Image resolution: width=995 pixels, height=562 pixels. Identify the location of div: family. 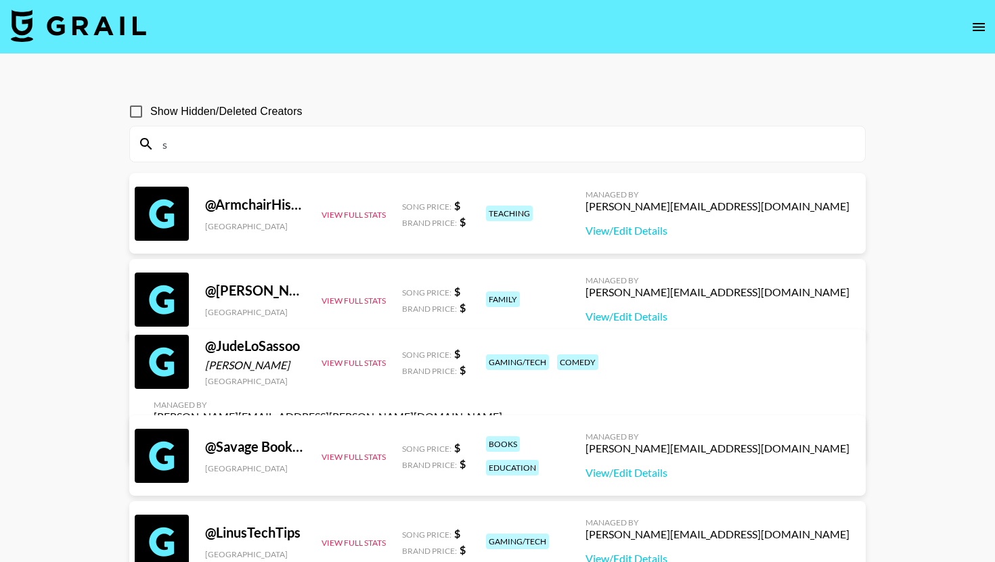
(503, 299).